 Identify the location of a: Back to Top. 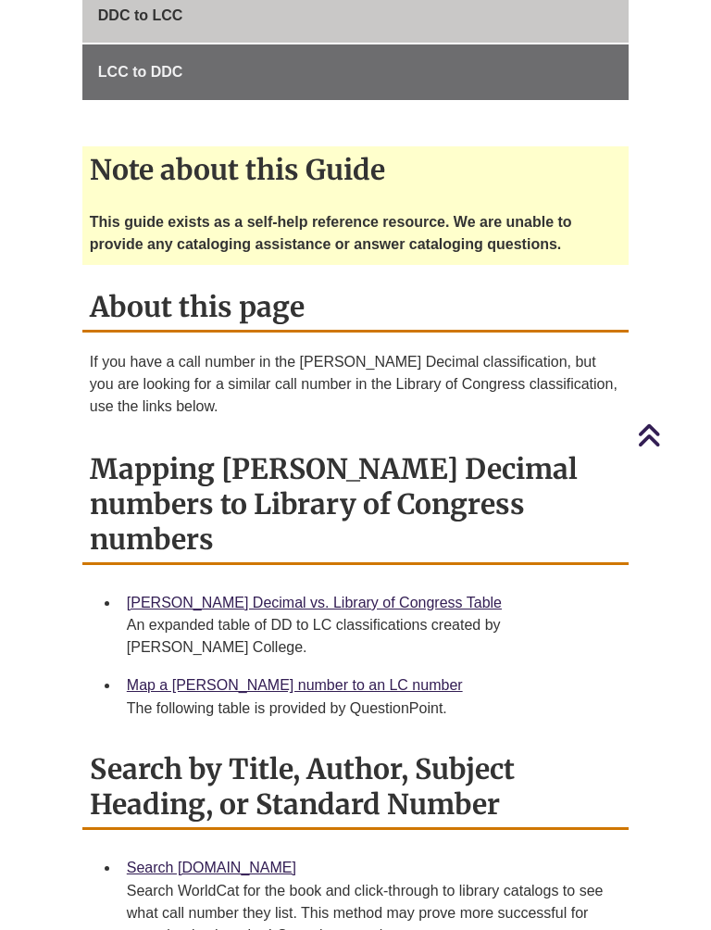
(671, 434).